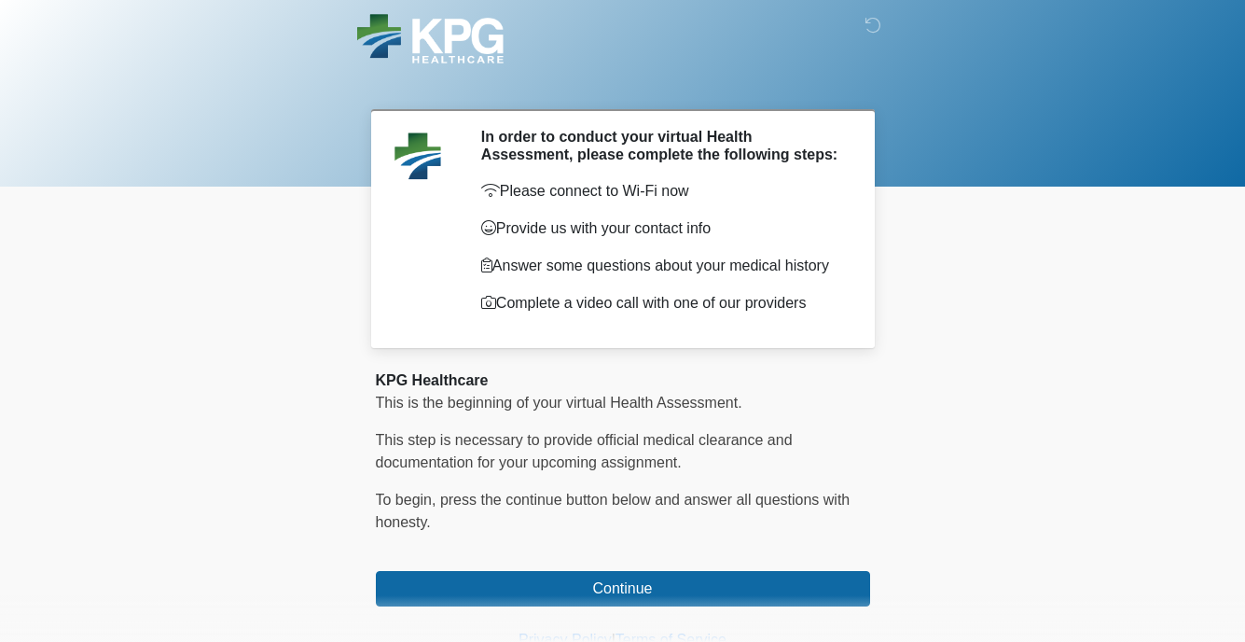  I want to click on img: KPG Healthcare Logo, so click(430, 38).